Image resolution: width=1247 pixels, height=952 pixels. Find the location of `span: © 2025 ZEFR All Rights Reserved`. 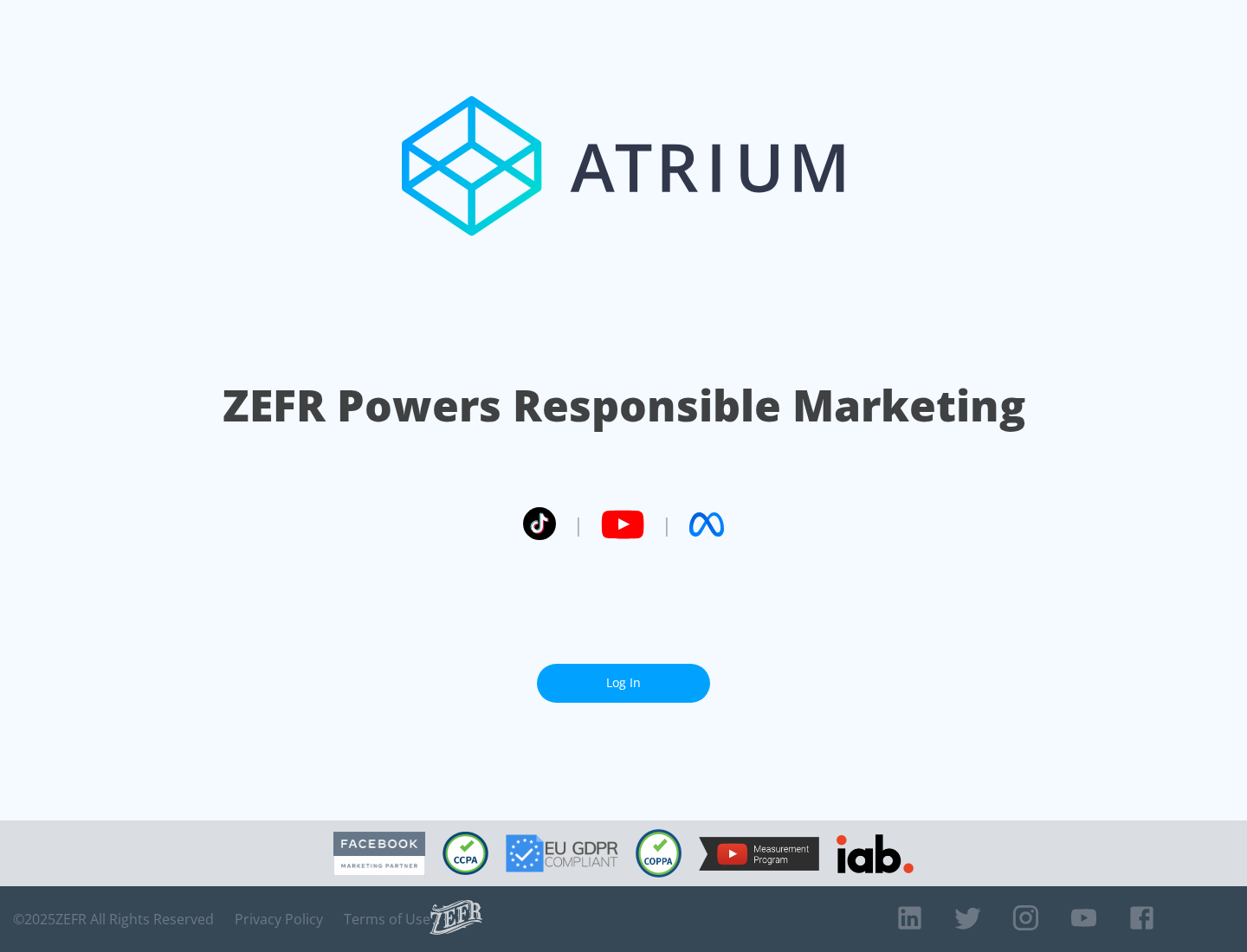

span: © 2025 ZEFR All Rights Reserved is located at coordinates (113, 920).